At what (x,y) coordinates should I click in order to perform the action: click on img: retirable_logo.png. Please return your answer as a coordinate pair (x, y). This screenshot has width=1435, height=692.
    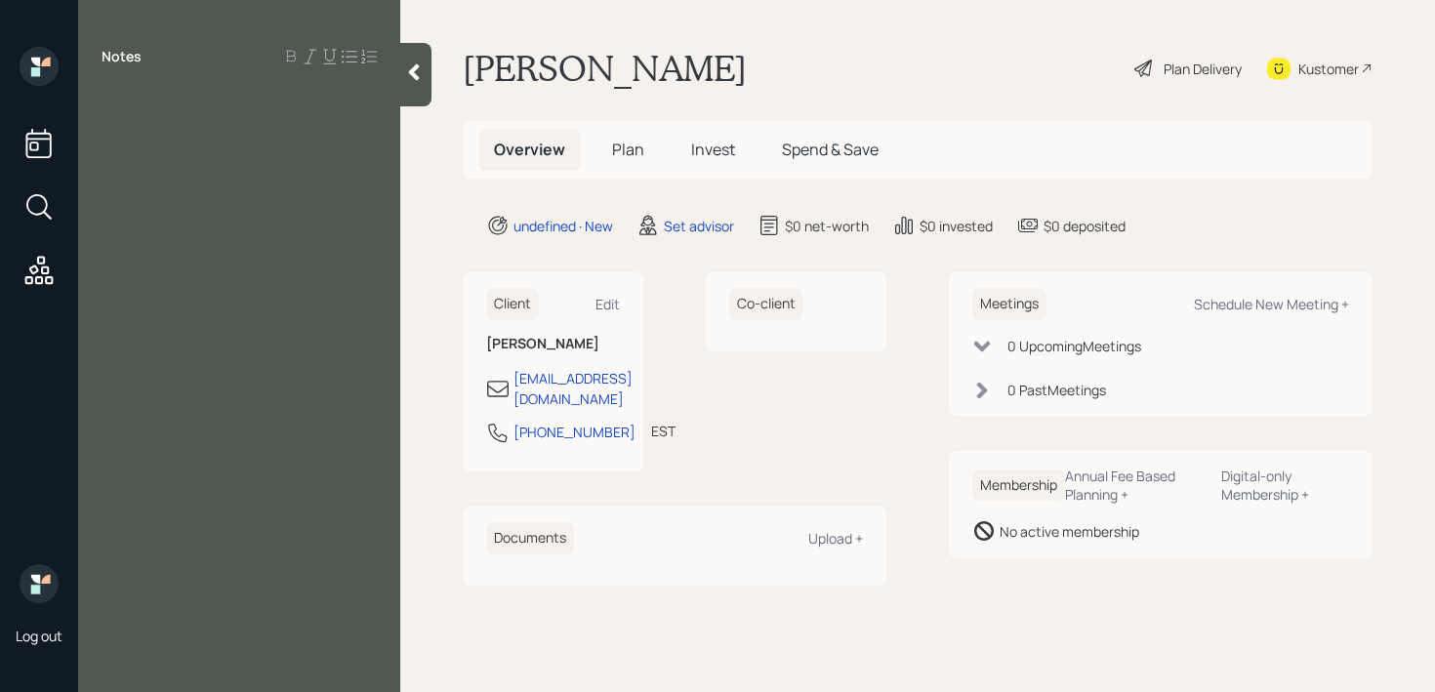
    Looking at the image, I should click on (39, 584).